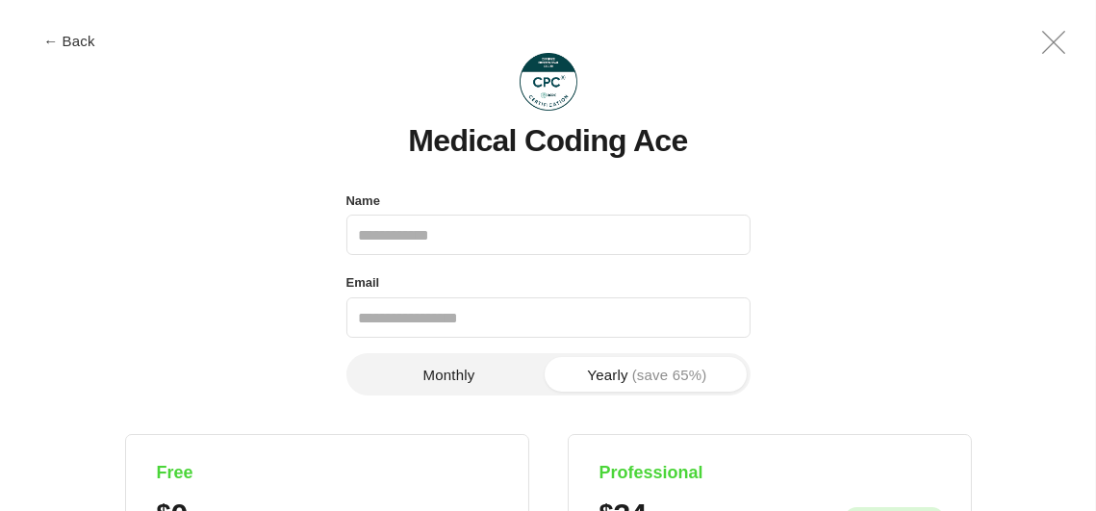 The width and height of the screenshot is (1096, 511). I want to click on img: Medical Coding Ace, so click(549, 82).